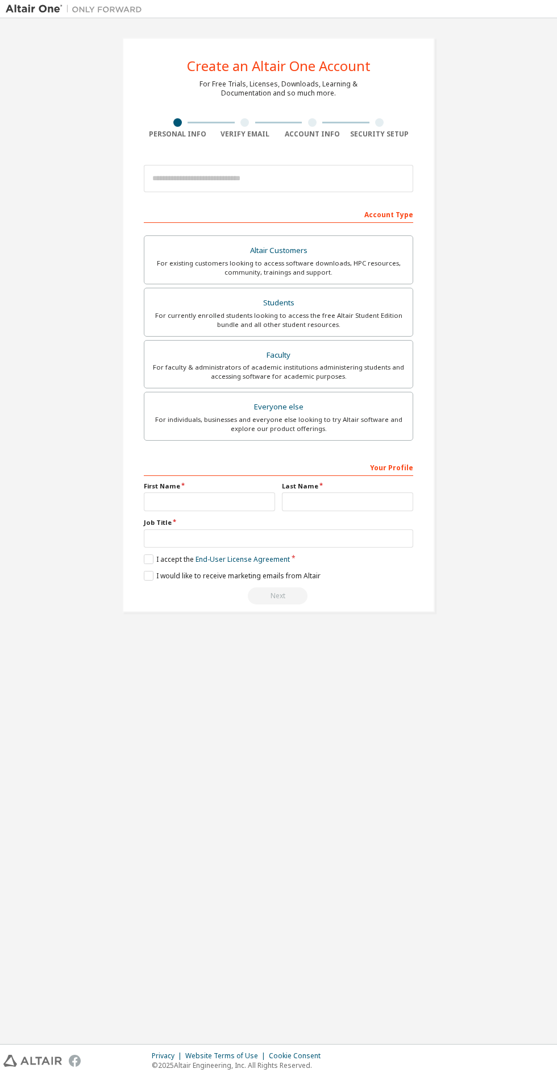  Describe the element at coordinates (279, 214) in the screenshot. I see `div: Account Type` at that location.